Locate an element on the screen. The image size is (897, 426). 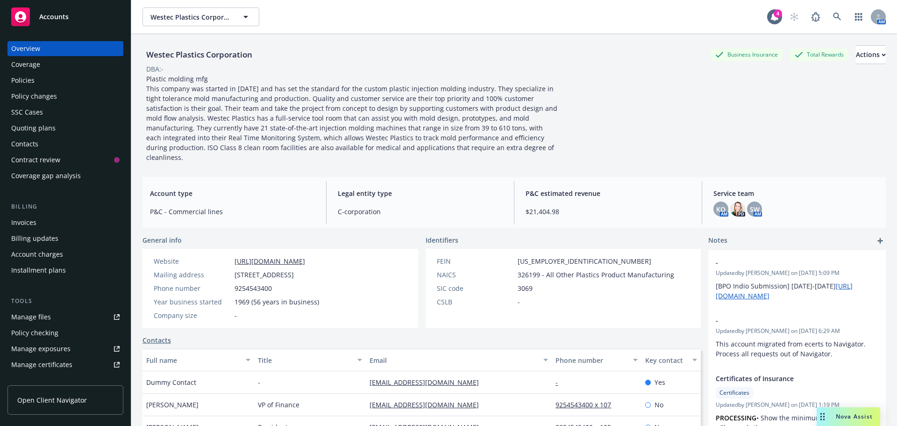
span: SW is located at coordinates (754, 209).